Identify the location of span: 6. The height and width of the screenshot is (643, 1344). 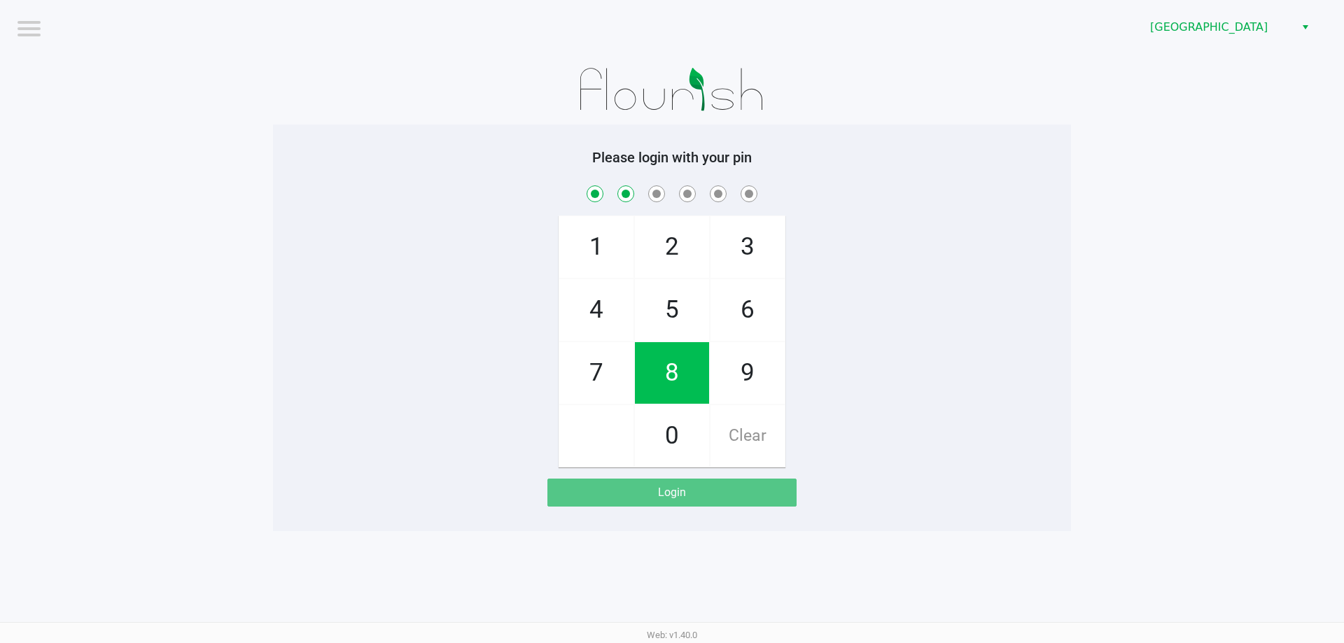
(748, 310).